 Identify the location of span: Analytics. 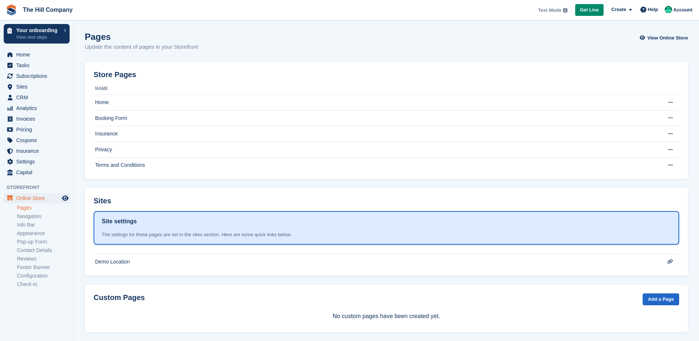
(38, 108).